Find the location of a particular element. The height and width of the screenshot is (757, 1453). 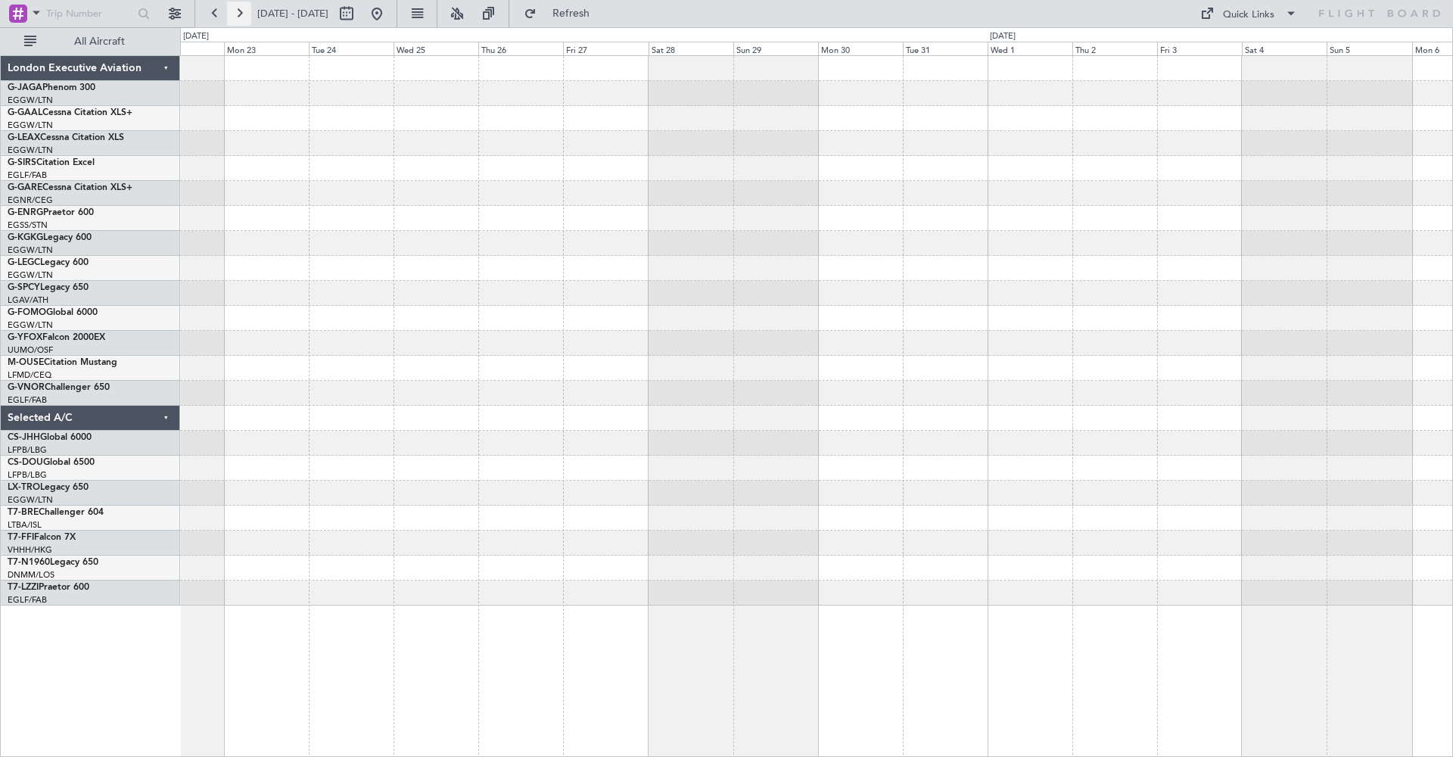

span: All Aircraft is located at coordinates (99, 42).